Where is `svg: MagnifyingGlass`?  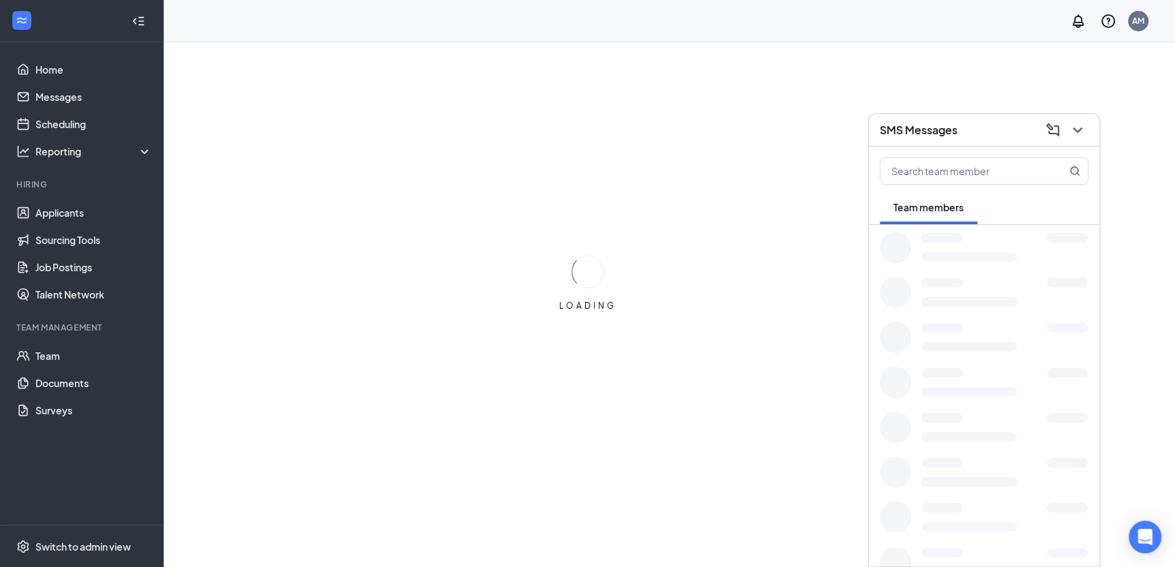
svg: MagnifyingGlass is located at coordinates (1075, 171).